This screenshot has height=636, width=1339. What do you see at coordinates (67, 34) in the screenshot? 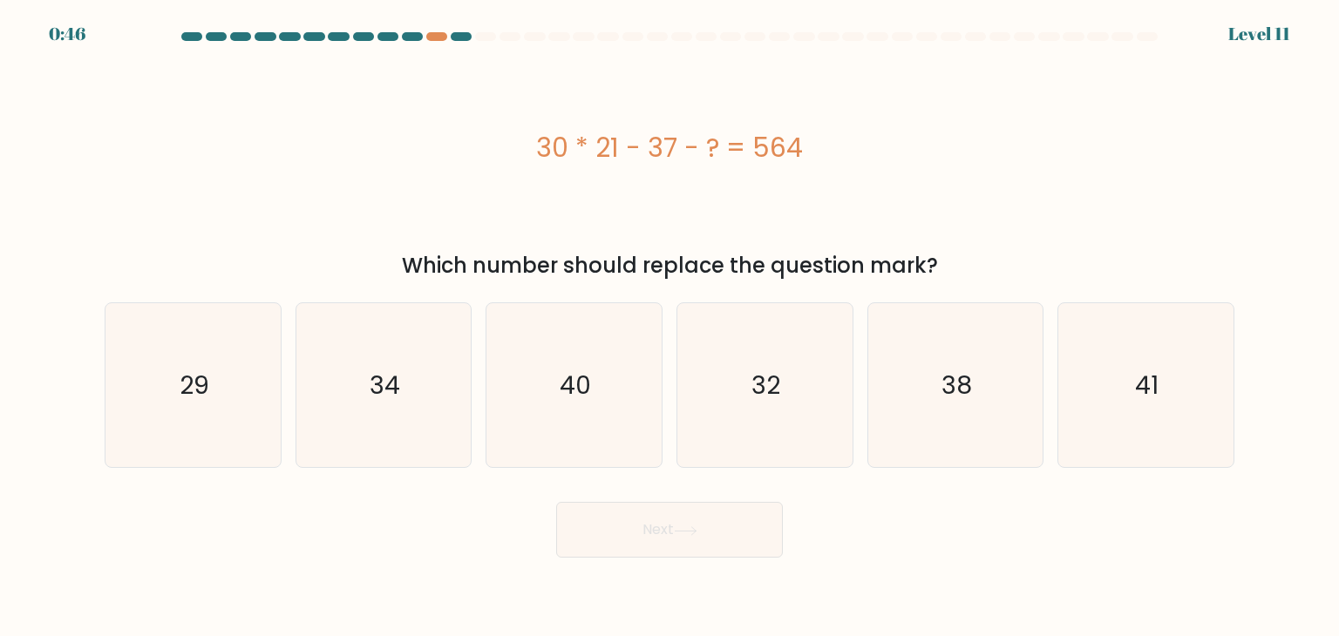
I see `div: 0:46` at bounding box center [67, 34].